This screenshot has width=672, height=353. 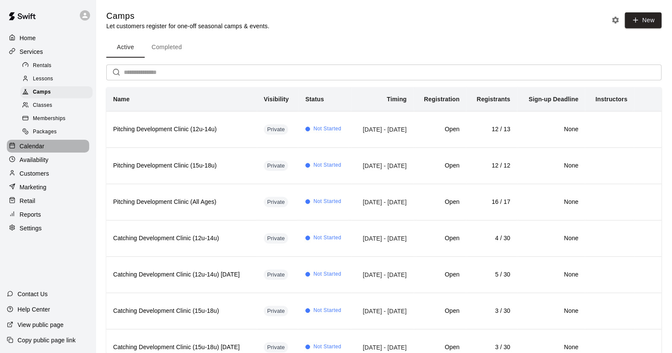 What do you see at coordinates (643, 20) in the screenshot?
I see `button: New` at bounding box center [643, 20].